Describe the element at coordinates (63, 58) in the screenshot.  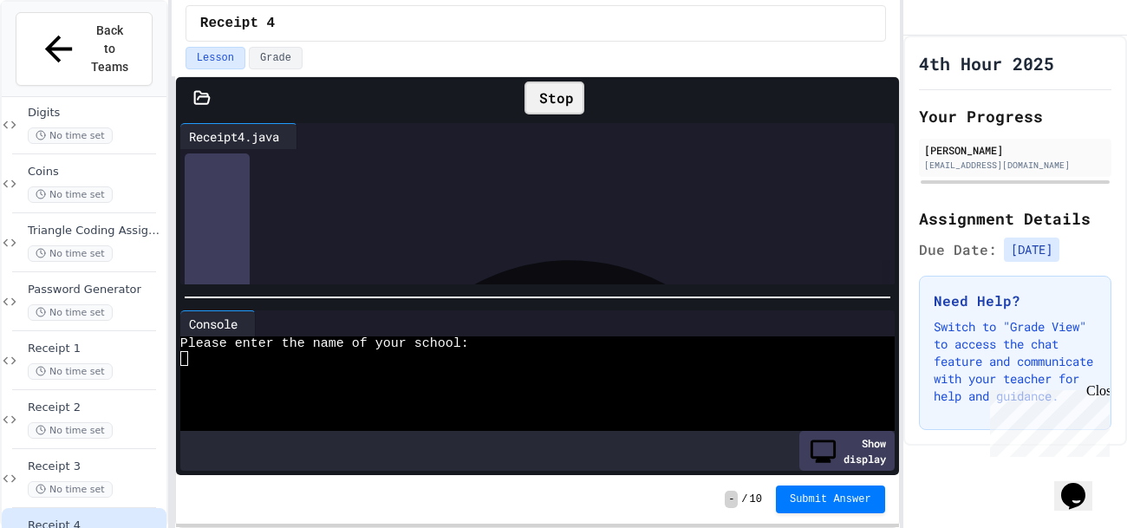
I see `div: Chat with us now!Close` at that location.